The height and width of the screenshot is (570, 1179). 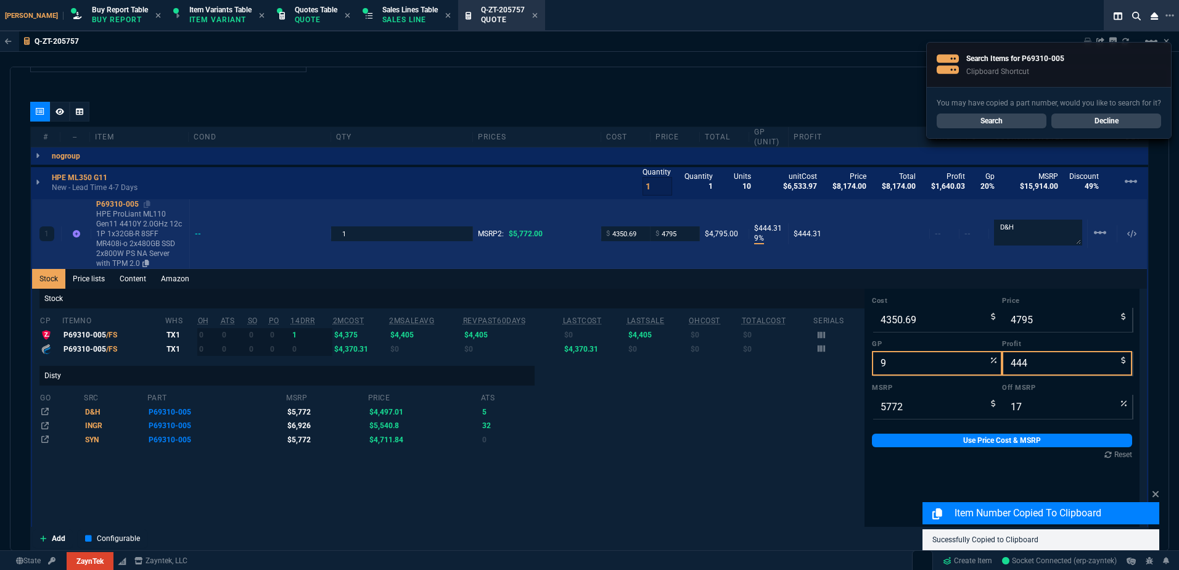 I want to click on a: API TOKEN, so click(x=52, y=560).